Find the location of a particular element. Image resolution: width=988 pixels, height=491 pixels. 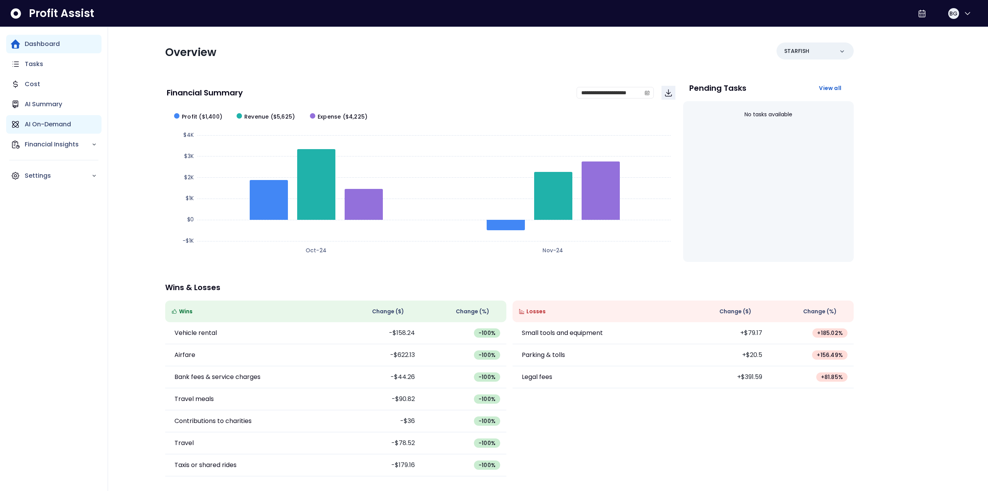

button: View all is located at coordinates (830, 88).